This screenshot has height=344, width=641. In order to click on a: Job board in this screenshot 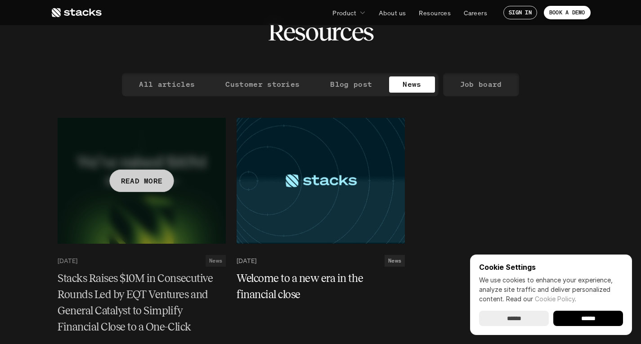, I will do `click(481, 85)`.